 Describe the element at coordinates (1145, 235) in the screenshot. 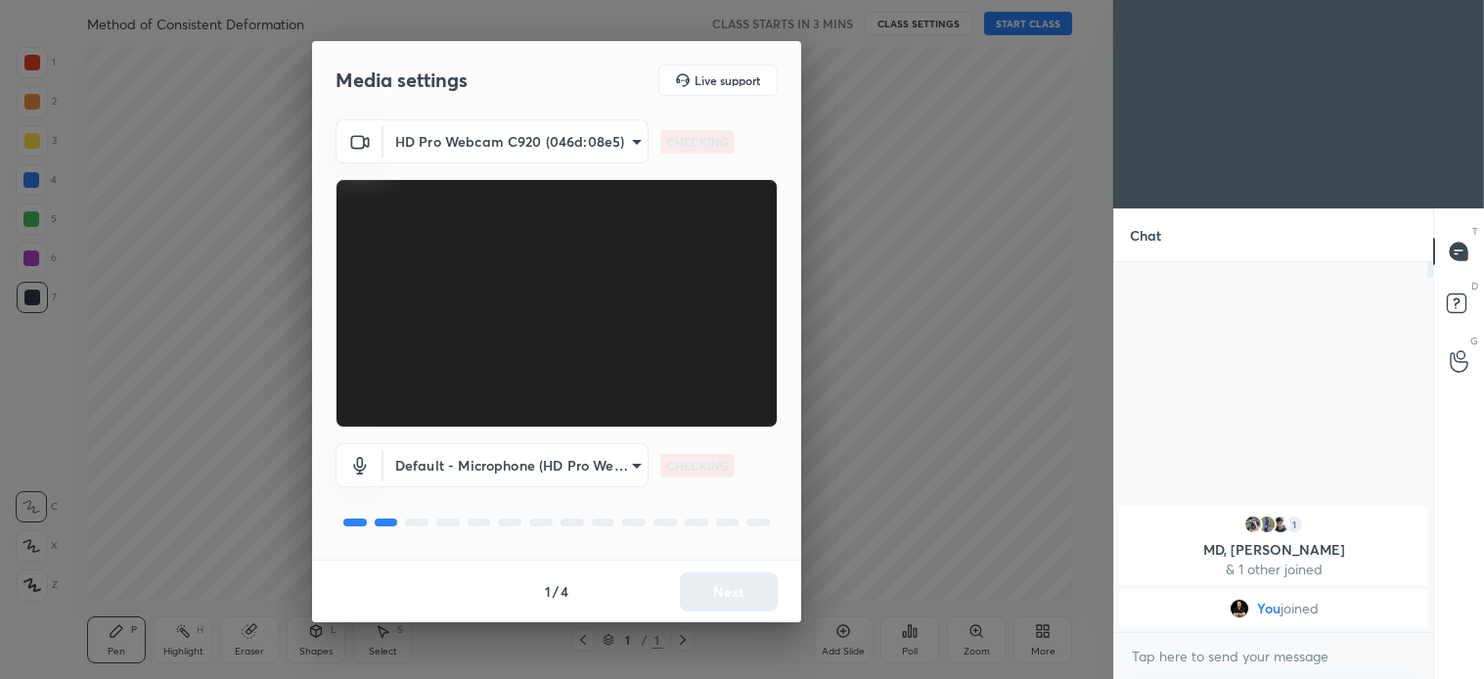

I see `p: Chat` at that location.